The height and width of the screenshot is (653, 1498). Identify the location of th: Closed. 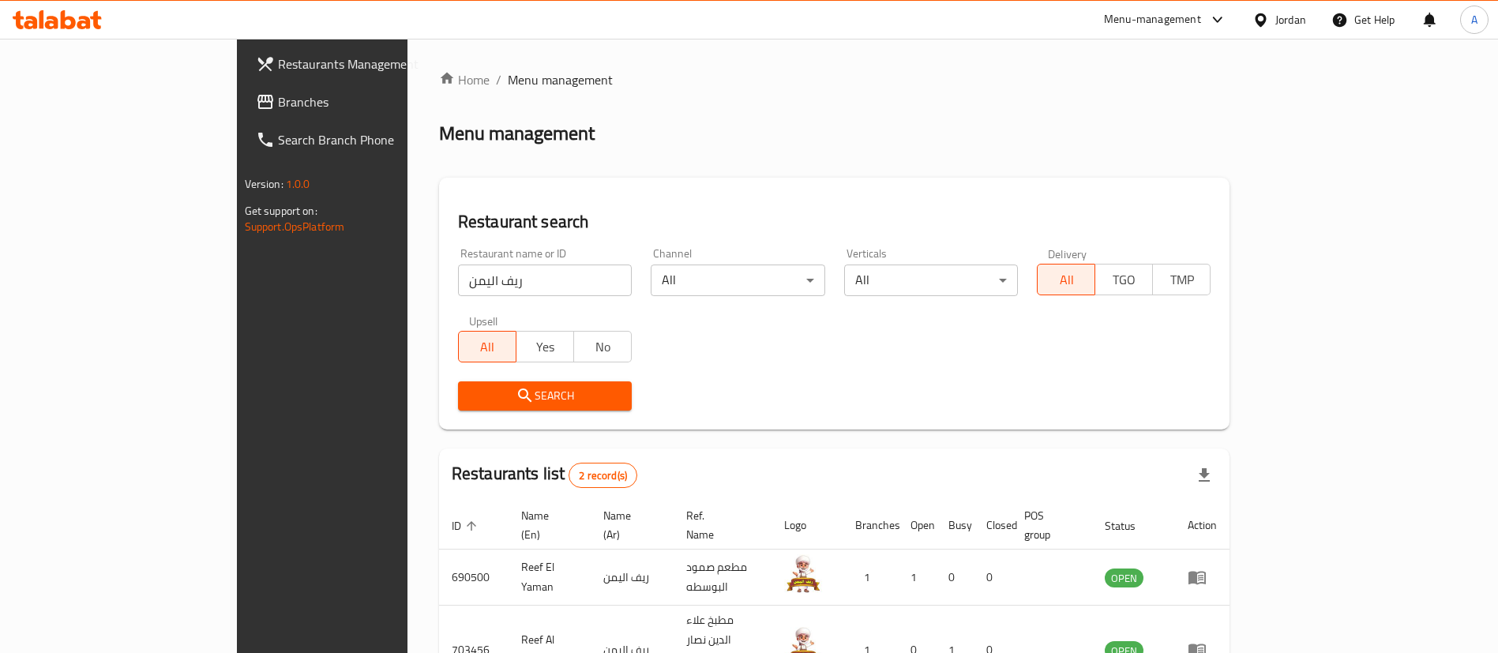
(993, 525).